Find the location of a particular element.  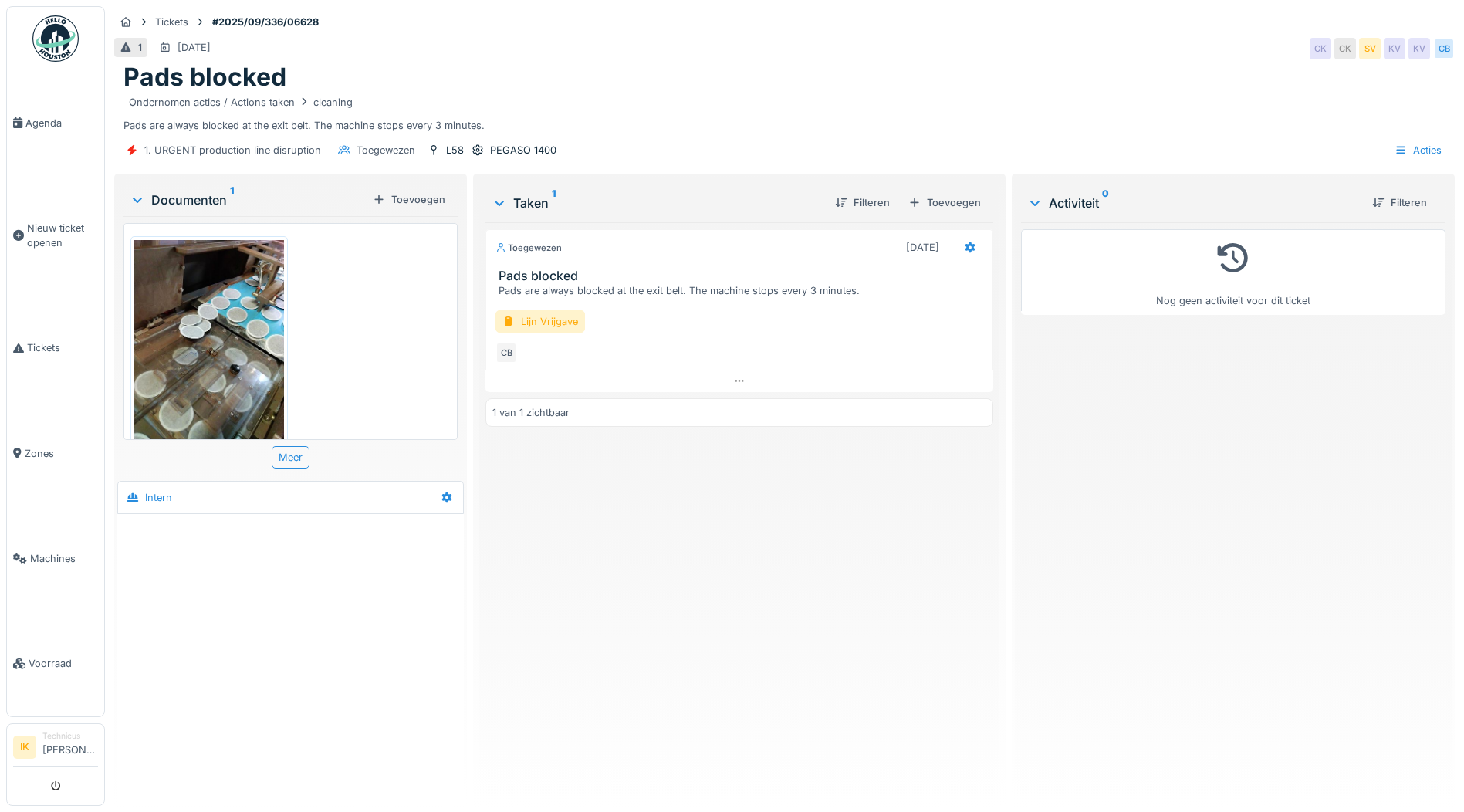

a: Zones is located at coordinates (55, 453).